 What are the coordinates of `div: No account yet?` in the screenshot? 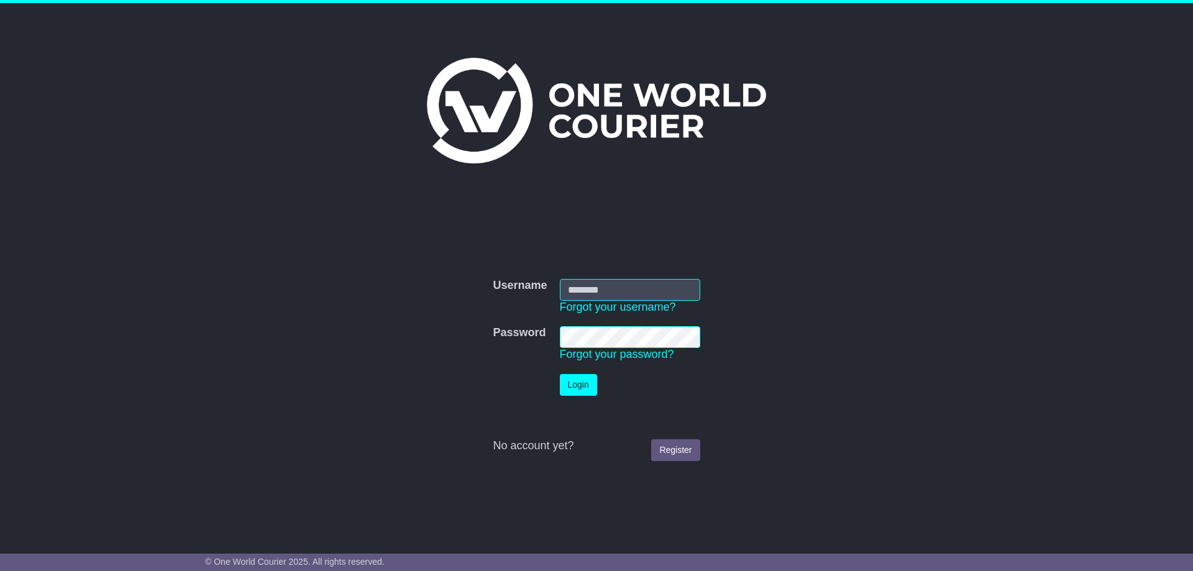 It's located at (596, 446).